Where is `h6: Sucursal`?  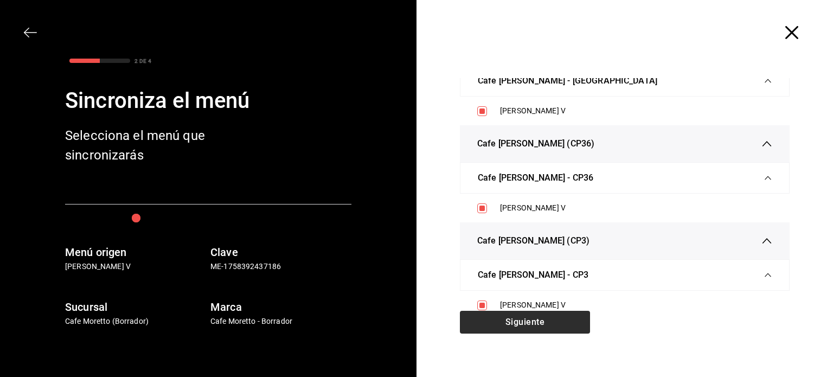 h6: Sucursal is located at coordinates (136, 307).